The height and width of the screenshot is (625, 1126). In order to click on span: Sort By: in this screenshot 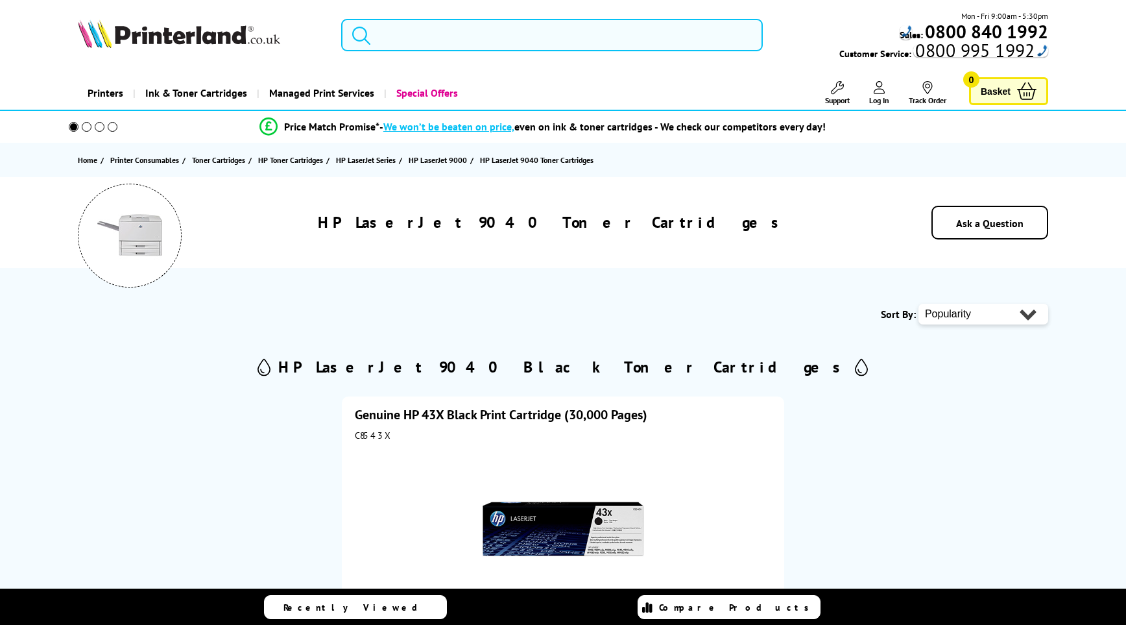, I will do `click(899, 314)`.